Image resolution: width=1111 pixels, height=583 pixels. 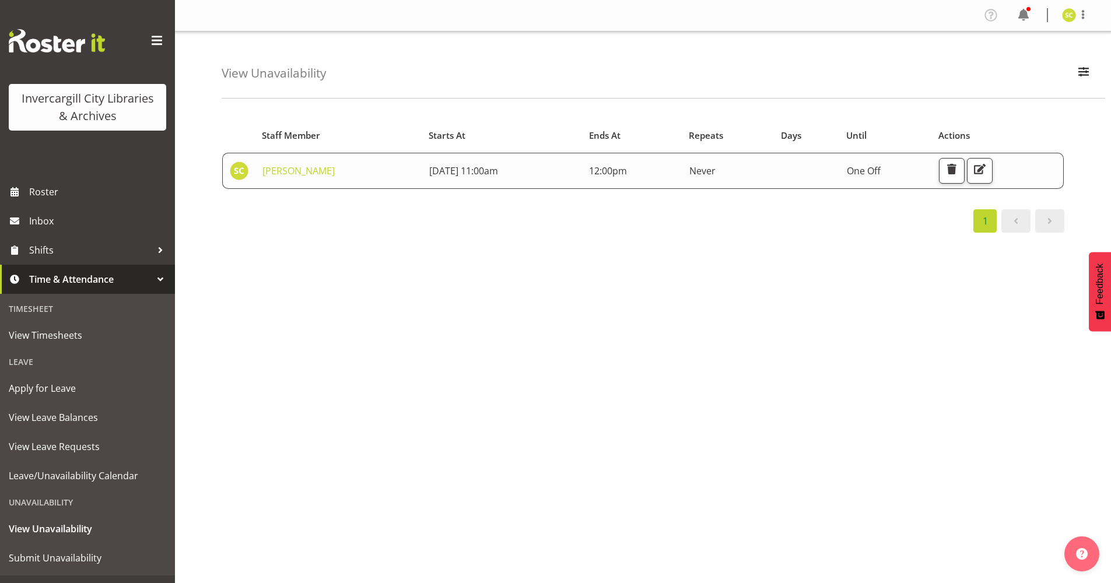 I want to click on img: Rosterit website logo, so click(x=57, y=41).